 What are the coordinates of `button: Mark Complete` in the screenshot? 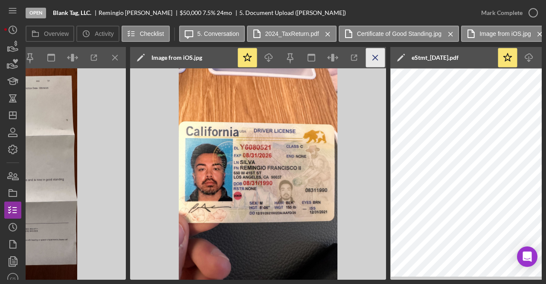 It's located at (508, 13).